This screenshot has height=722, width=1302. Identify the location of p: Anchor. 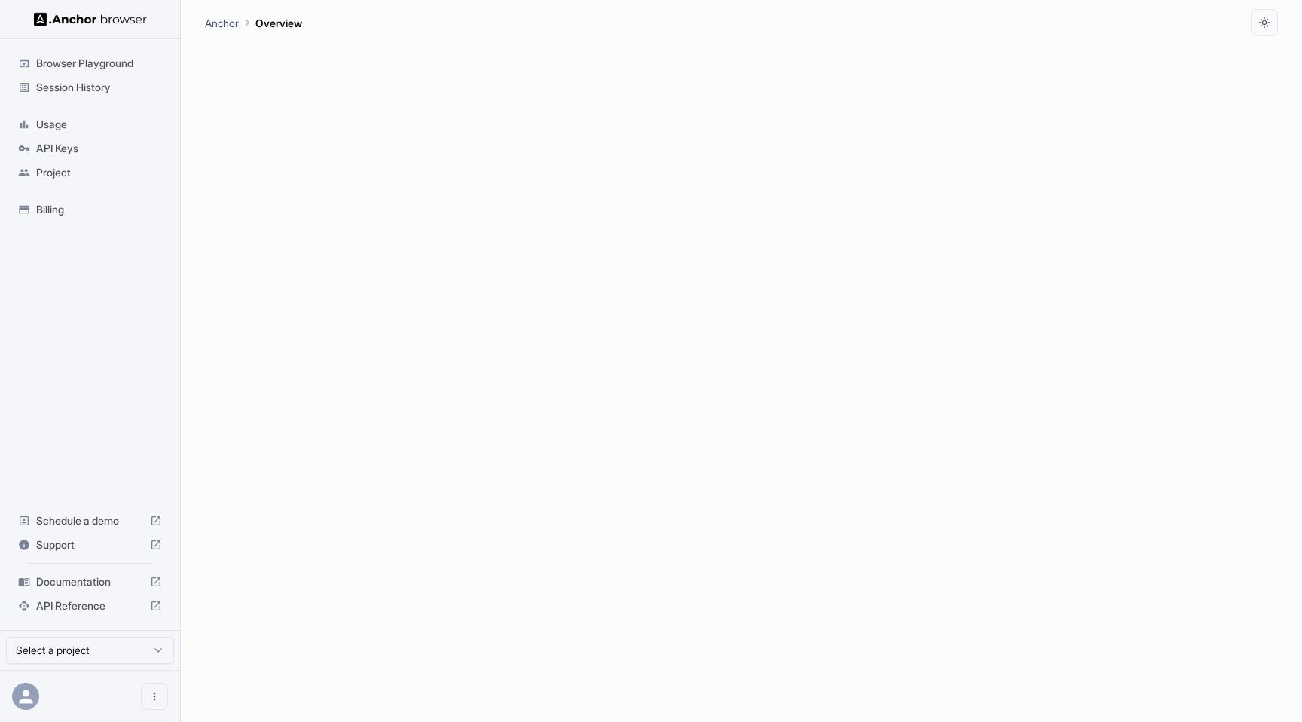
(222, 23).